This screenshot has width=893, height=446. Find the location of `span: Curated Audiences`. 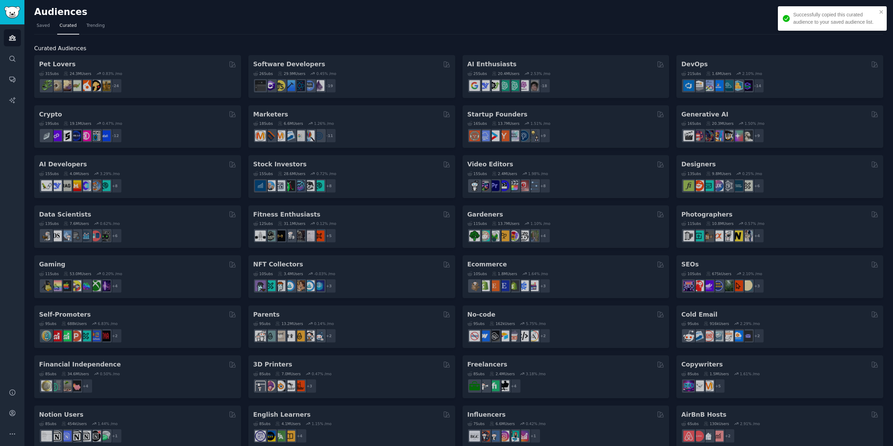

span: Curated Audiences is located at coordinates (60, 49).